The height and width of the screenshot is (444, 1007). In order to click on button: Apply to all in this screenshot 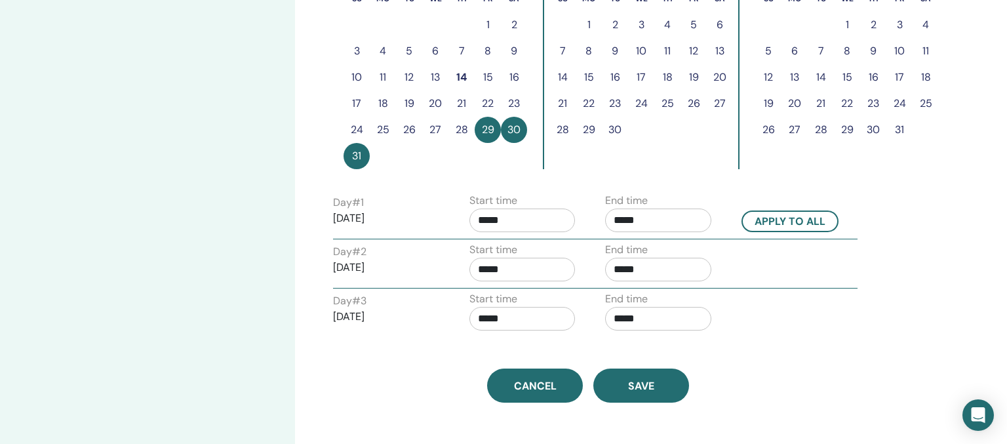, I will do `click(790, 221)`.